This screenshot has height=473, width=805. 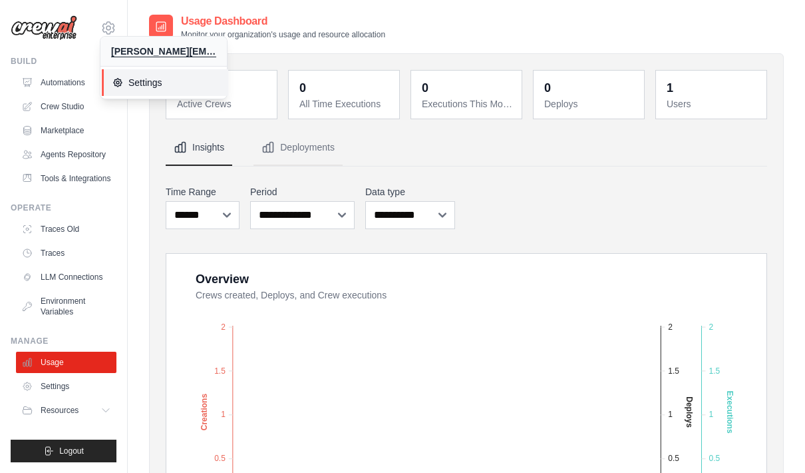 I want to click on text: Executions, so click(x=730, y=412).